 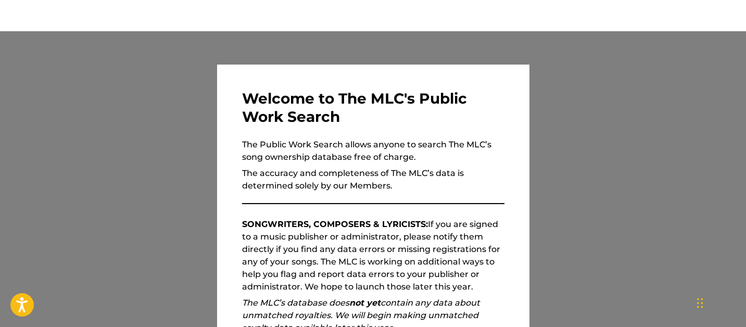 I want to click on p: The accuracy and completeness of The MLC’s data is determined solely by our Members., so click(x=373, y=180).